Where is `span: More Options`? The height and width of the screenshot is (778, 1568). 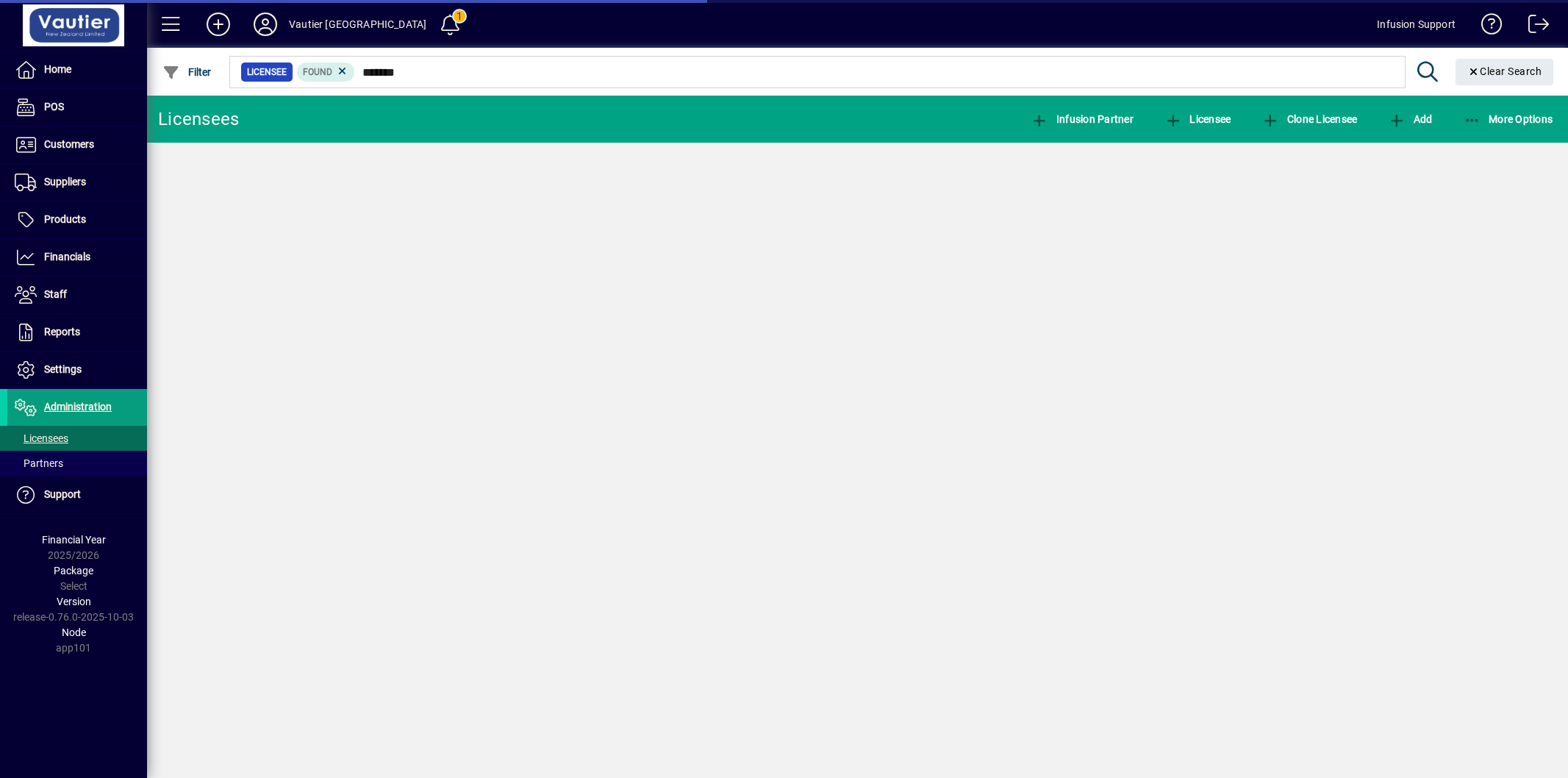 span: More Options is located at coordinates (1508, 119).